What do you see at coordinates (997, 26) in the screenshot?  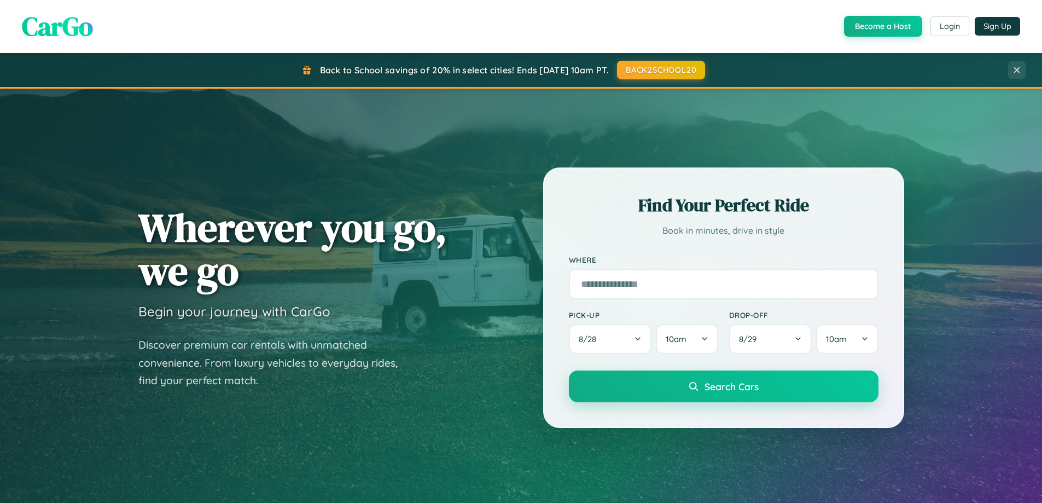 I see `button: Sign Up` at bounding box center [997, 26].